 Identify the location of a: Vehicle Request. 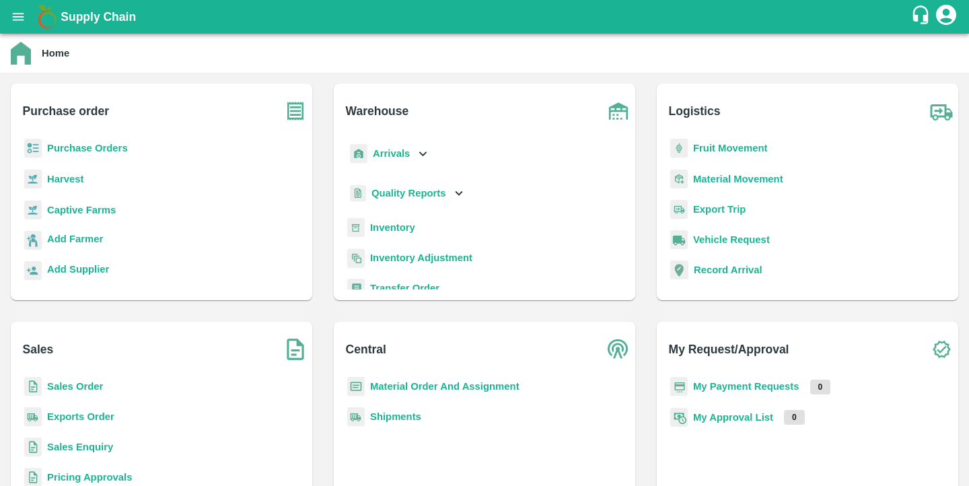
(732, 240).